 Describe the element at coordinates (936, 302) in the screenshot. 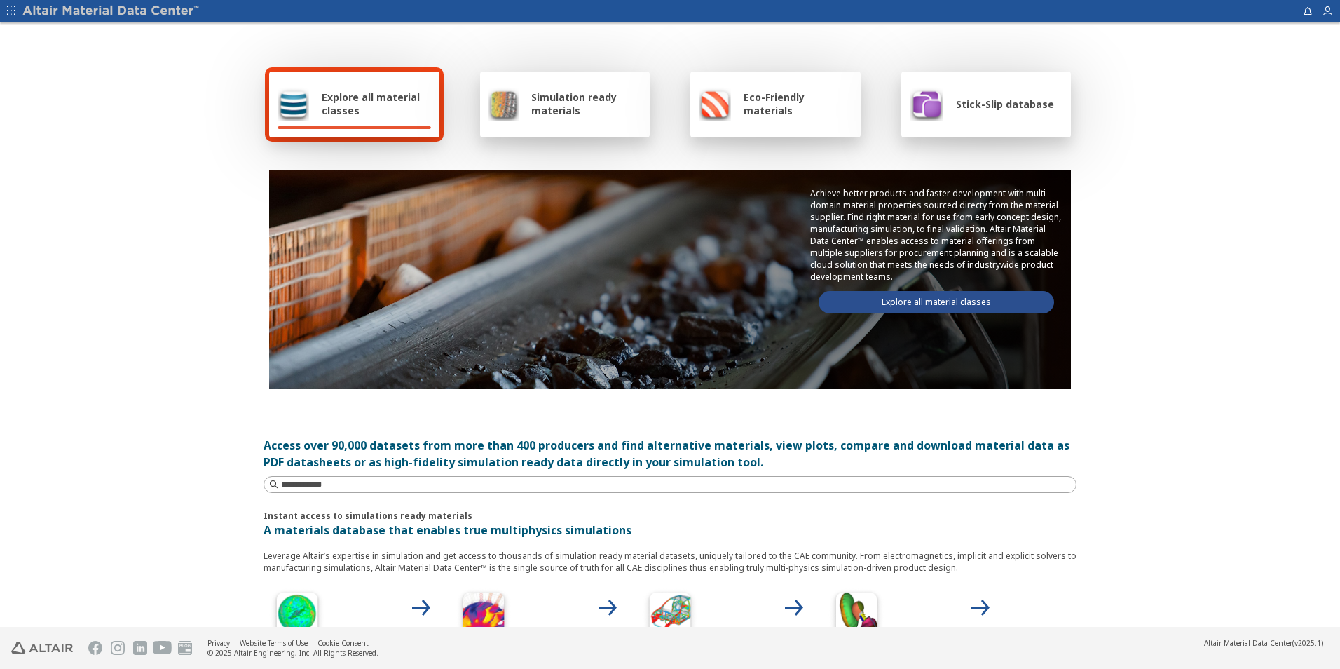

I see `a: Explore all material classes` at that location.